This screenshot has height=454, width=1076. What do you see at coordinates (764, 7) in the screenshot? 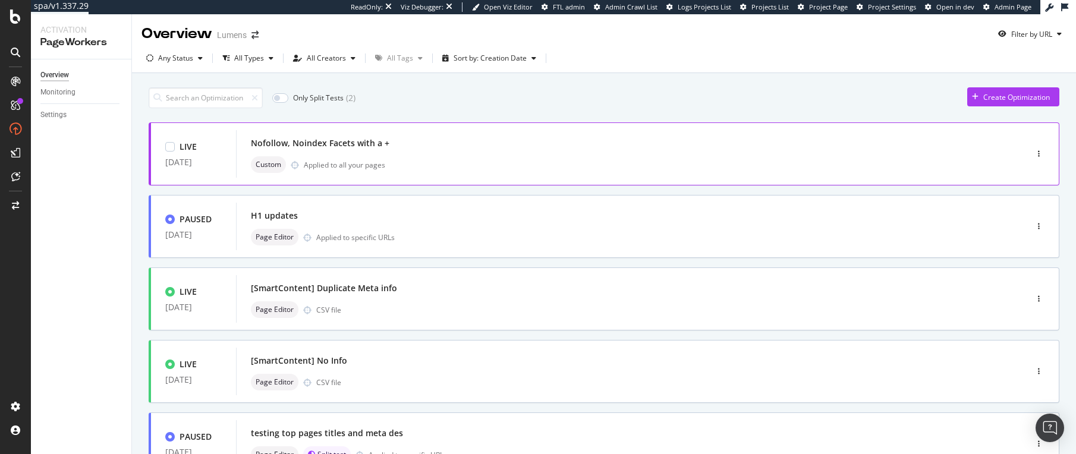
I see `a: Projects List` at bounding box center [764, 7].